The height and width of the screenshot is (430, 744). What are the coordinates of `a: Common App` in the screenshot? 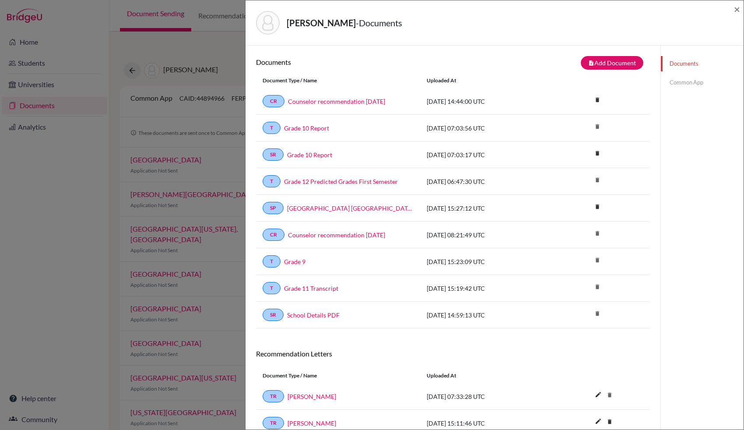 It's located at (702, 82).